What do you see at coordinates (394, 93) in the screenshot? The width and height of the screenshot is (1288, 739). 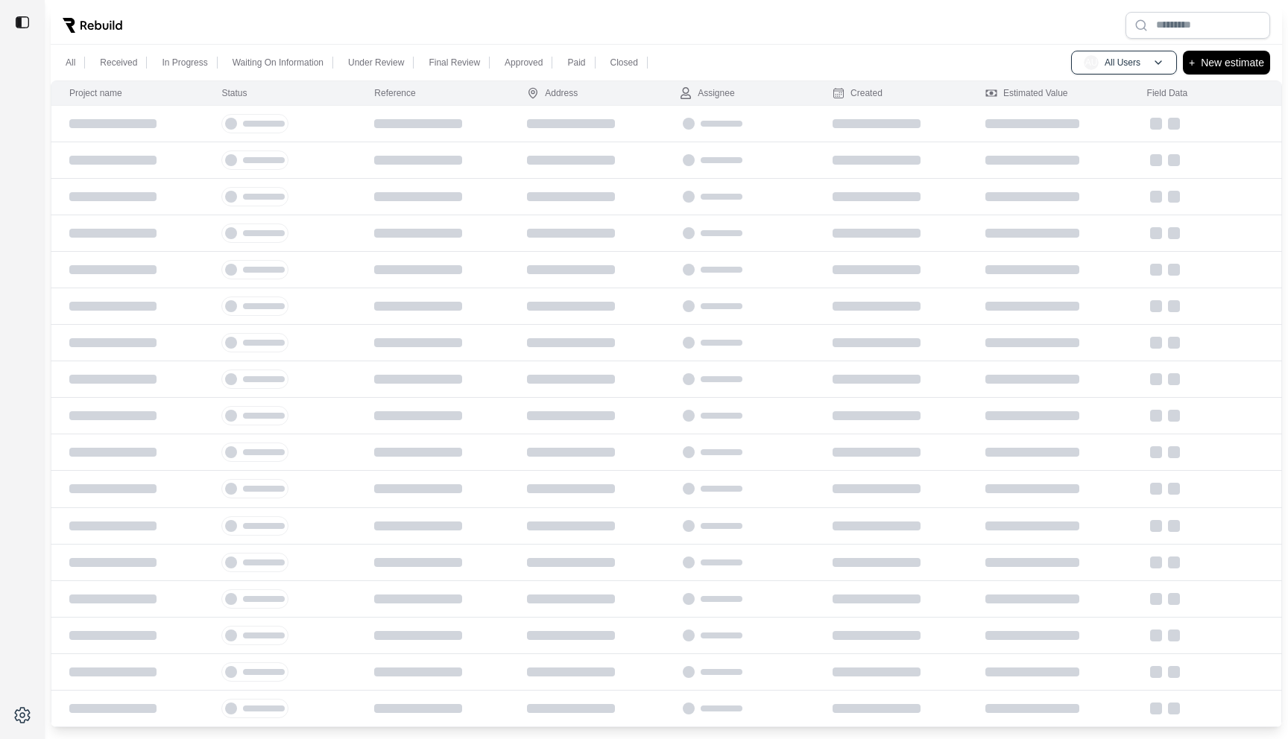 I see `div: Reference` at bounding box center [394, 93].